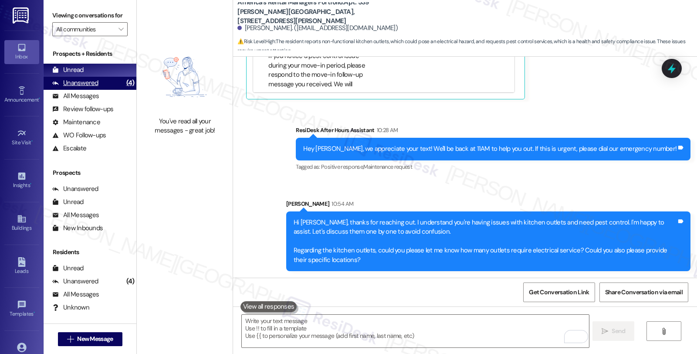 The image size is (697, 354). What do you see at coordinates (95, 338) in the screenshot?
I see `span: New Message` at bounding box center [95, 338].